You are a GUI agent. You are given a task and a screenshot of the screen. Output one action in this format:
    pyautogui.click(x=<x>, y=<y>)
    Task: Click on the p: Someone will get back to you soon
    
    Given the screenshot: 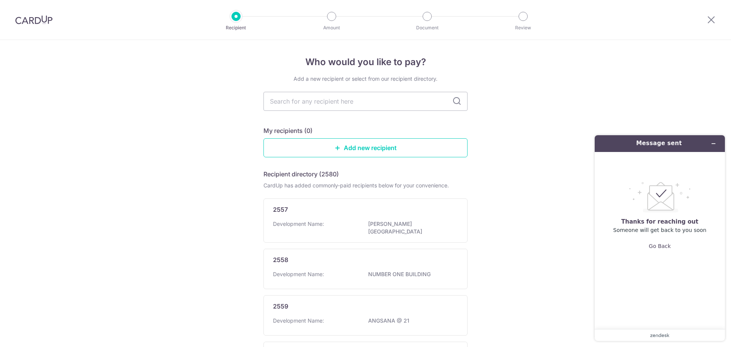 What is the action you would take?
    pyautogui.click(x=71, y=101)
    